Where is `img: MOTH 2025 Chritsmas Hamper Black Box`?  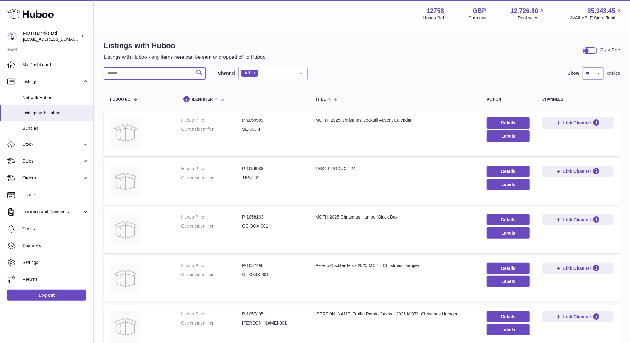 img: MOTH 2025 Chritsmas Hamper Black Box is located at coordinates (126, 230).